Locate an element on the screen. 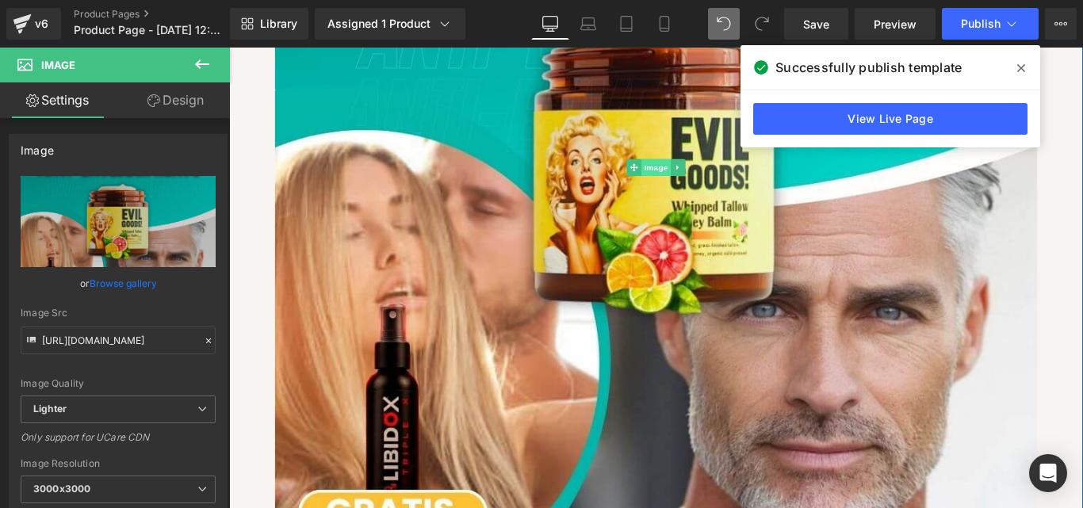  button: Redo is located at coordinates (762, 24).